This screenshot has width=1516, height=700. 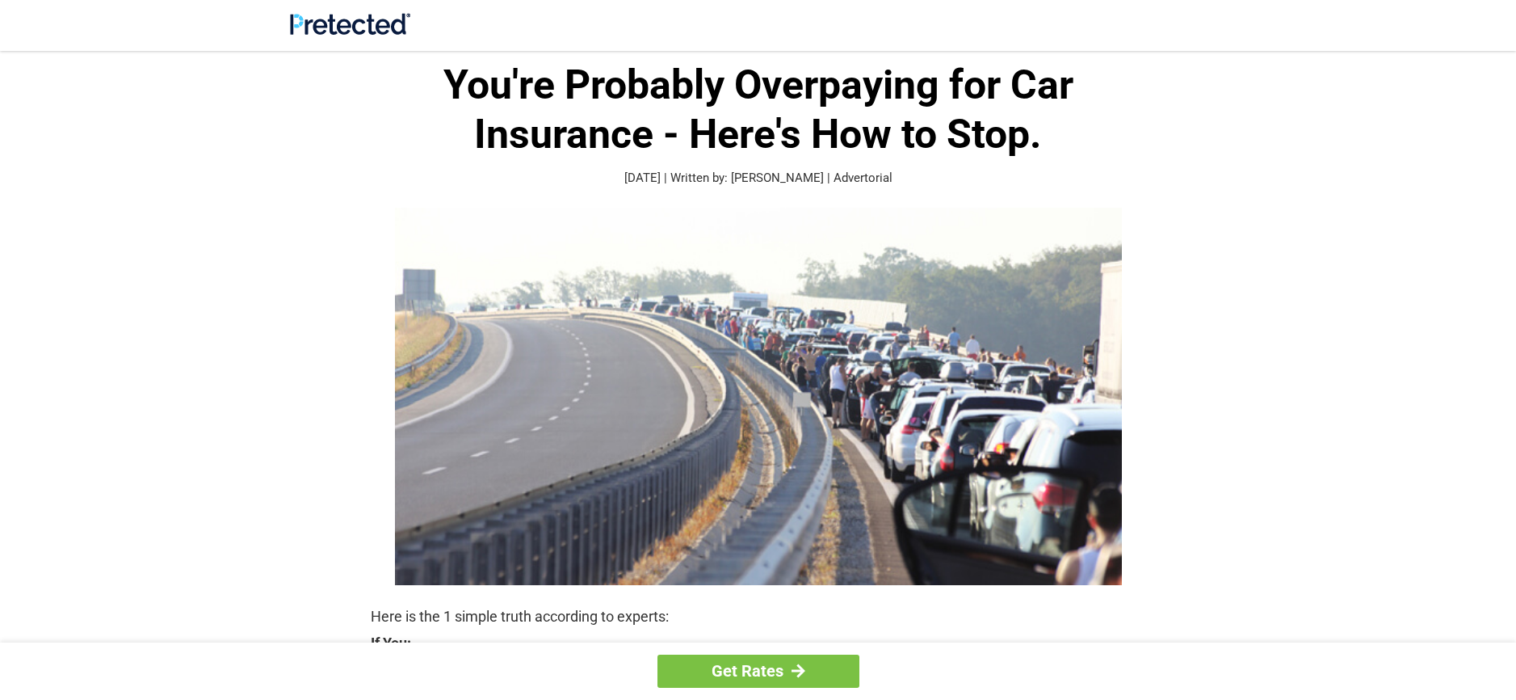 What do you see at coordinates (758, 110) in the screenshot?
I see `h1: You're Probably Overpaying for Car Insurance - Here's How to Stop.` at bounding box center [758, 110].